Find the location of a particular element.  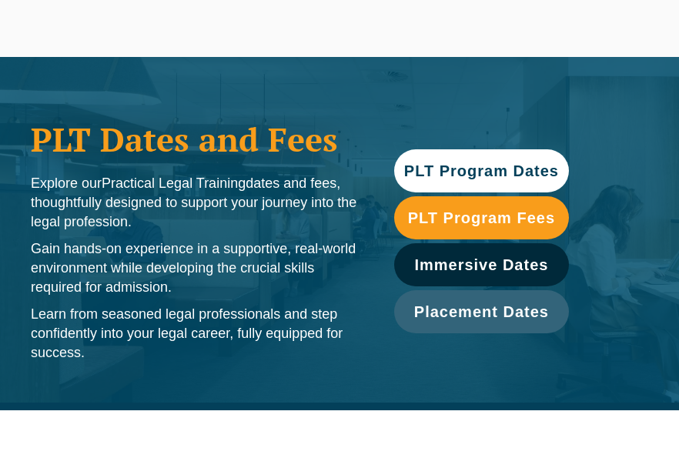

a: PLT Program Fees is located at coordinates (481, 218).